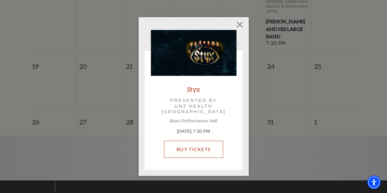 This screenshot has height=193, width=387. I want to click on p: Bass Performance Hall, so click(193, 121).